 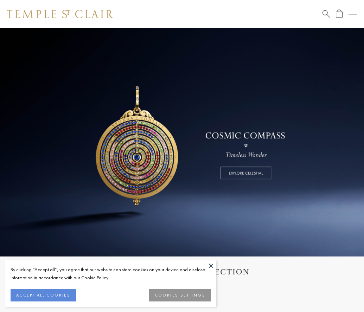 What do you see at coordinates (43, 295) in the screenshot?
I see `button: ACCEPT ALL COOKIES` at bounding box center [43, 295].